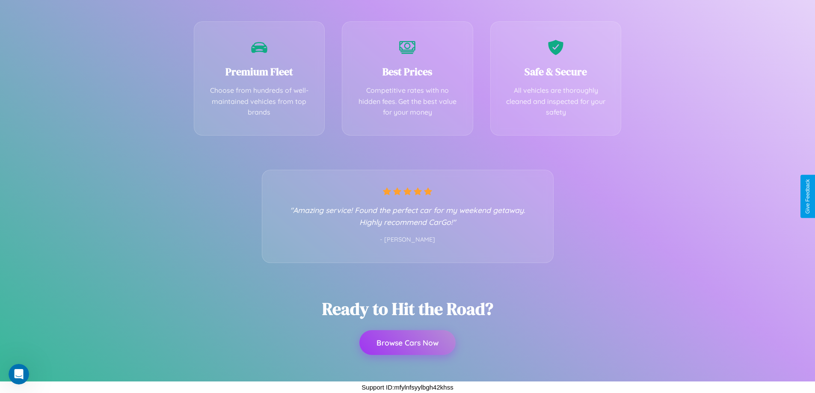  What do you see at coordinates (407, 343) in the screenshot?
I see `button: Browse Cars Now` at bounding box center [407, 343].